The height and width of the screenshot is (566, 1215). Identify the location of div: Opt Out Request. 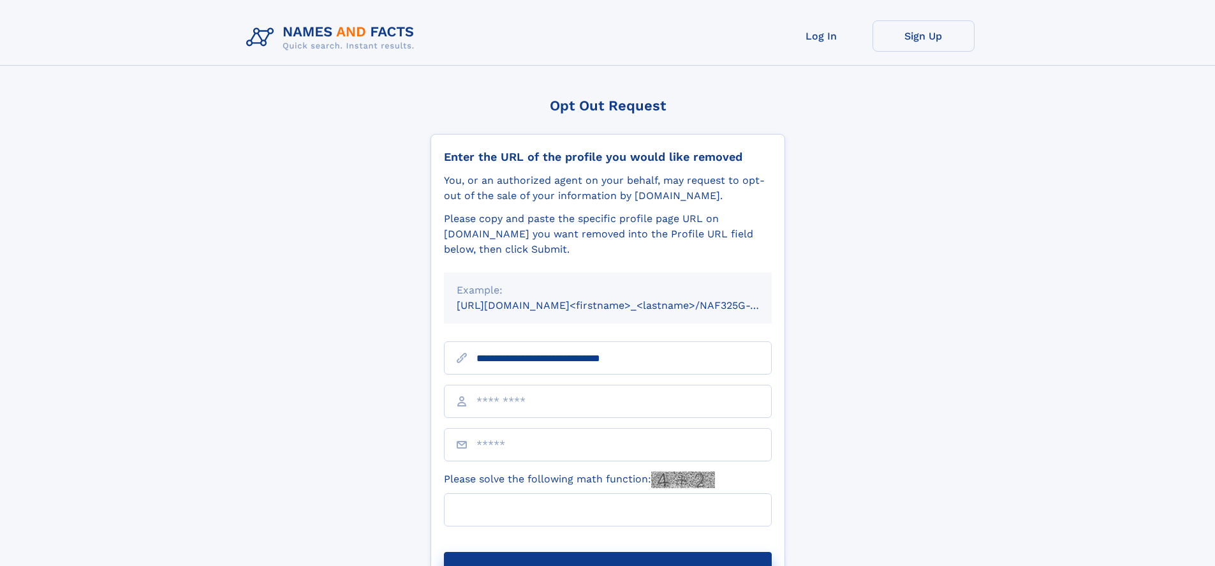
(608, 105).